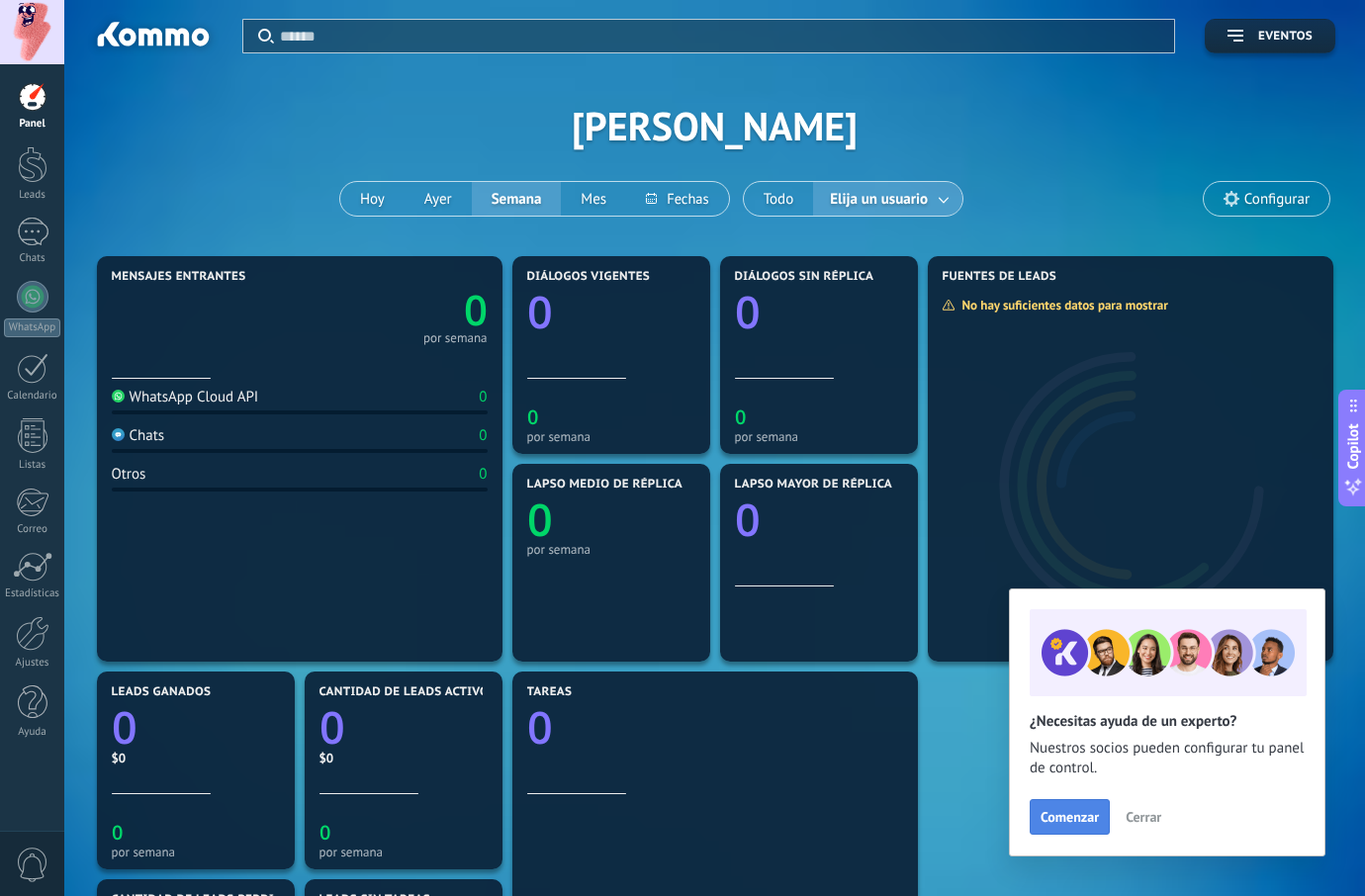 This screenshot has width=1365, height=896. Describe the element at coordinates (118, 435) in the screenshot. I see `img: Chats` at that location.